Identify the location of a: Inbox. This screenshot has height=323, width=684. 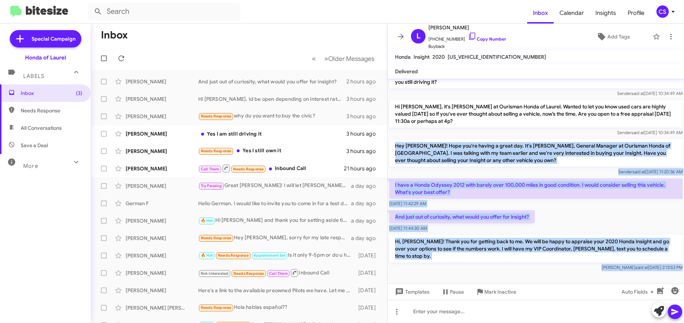
(540, 13).